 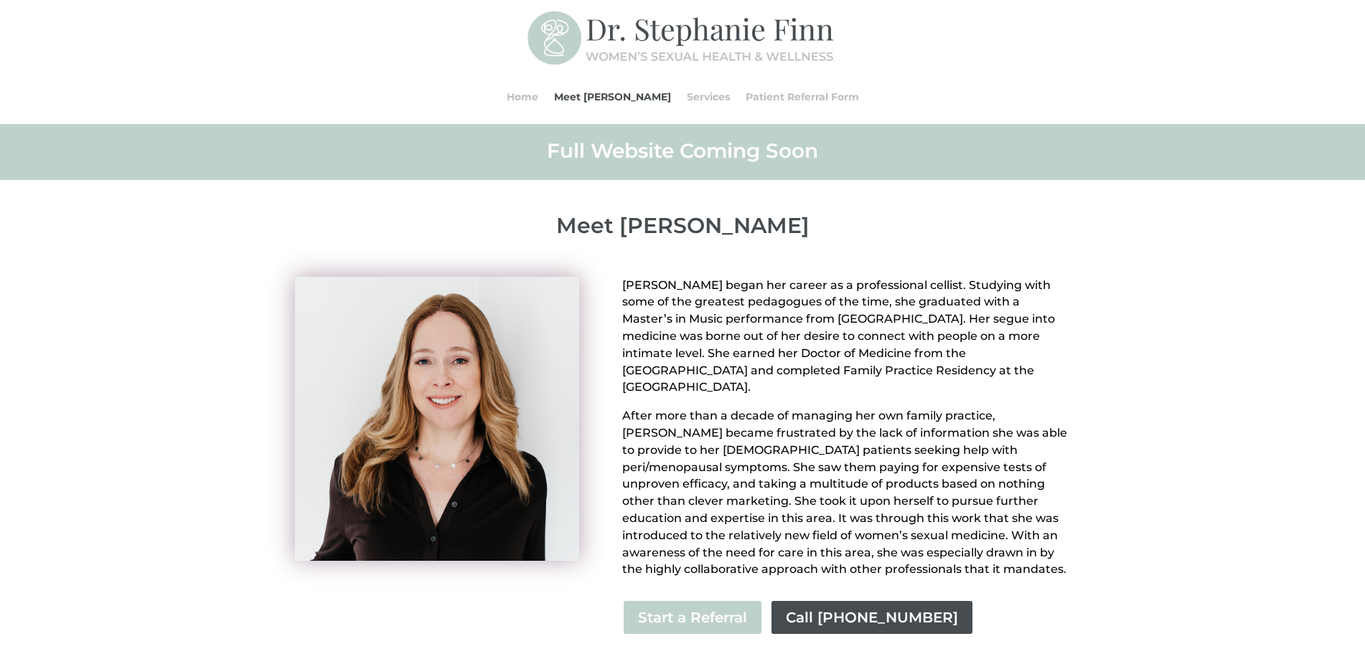 What do you see at coordinates (522, 97) in the screenshot?
I see `a: Home` at bounding box center [522, 97].